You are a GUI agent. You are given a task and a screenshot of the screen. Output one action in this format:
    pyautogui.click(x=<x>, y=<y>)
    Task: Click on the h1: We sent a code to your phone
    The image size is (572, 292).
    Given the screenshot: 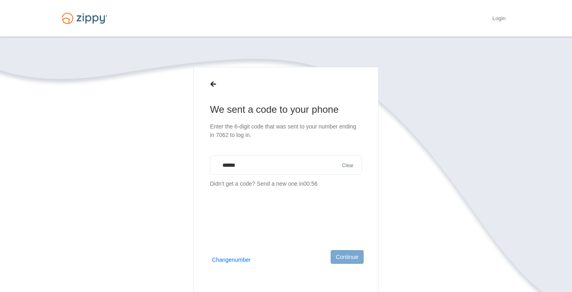 What is the action you would take?
    pyautogui.click(x=286, y=109)
    